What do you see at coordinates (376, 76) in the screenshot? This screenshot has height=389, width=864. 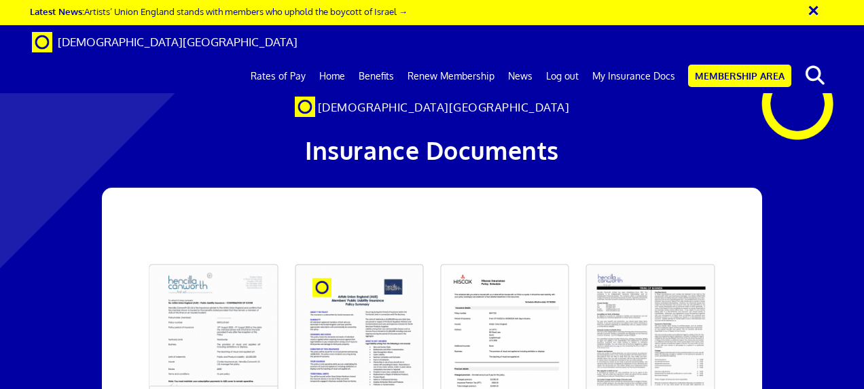 I see `a: Benefits` at bounding box center [376, 76].